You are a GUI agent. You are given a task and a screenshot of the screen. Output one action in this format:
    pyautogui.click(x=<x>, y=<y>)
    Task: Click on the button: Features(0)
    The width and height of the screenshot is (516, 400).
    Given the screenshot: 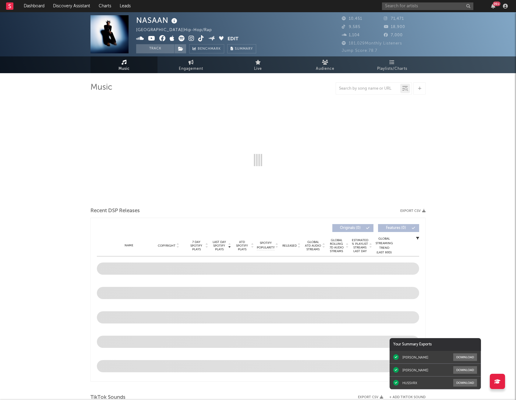 What is the action you would take?
    pyautogui.click(x=399, y=228)
    